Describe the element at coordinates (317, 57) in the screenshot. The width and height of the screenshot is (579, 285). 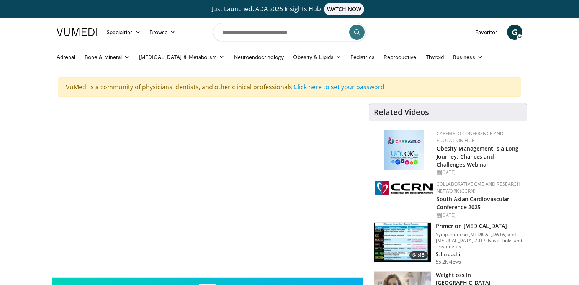
I see `a: Obesity & Lipids` at that location.